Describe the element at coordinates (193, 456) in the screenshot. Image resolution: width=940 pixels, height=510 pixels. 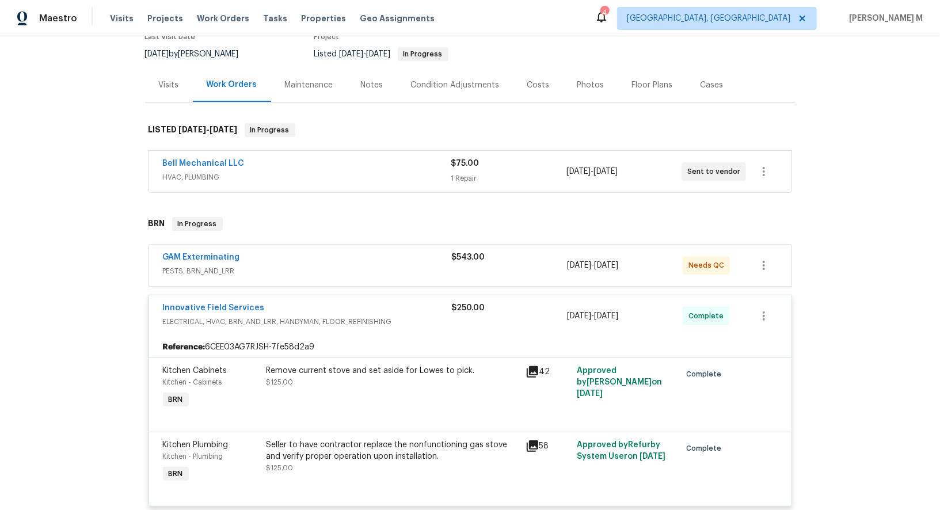
I see `span: Kitchen - Plumbing` at that location.